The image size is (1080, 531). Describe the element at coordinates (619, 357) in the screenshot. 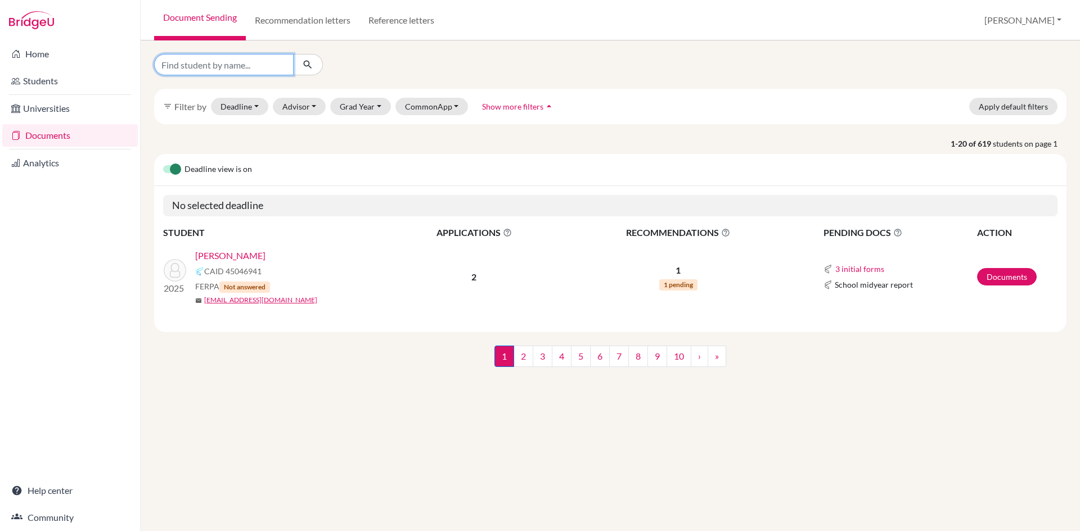

I see `a: 7` at that location.